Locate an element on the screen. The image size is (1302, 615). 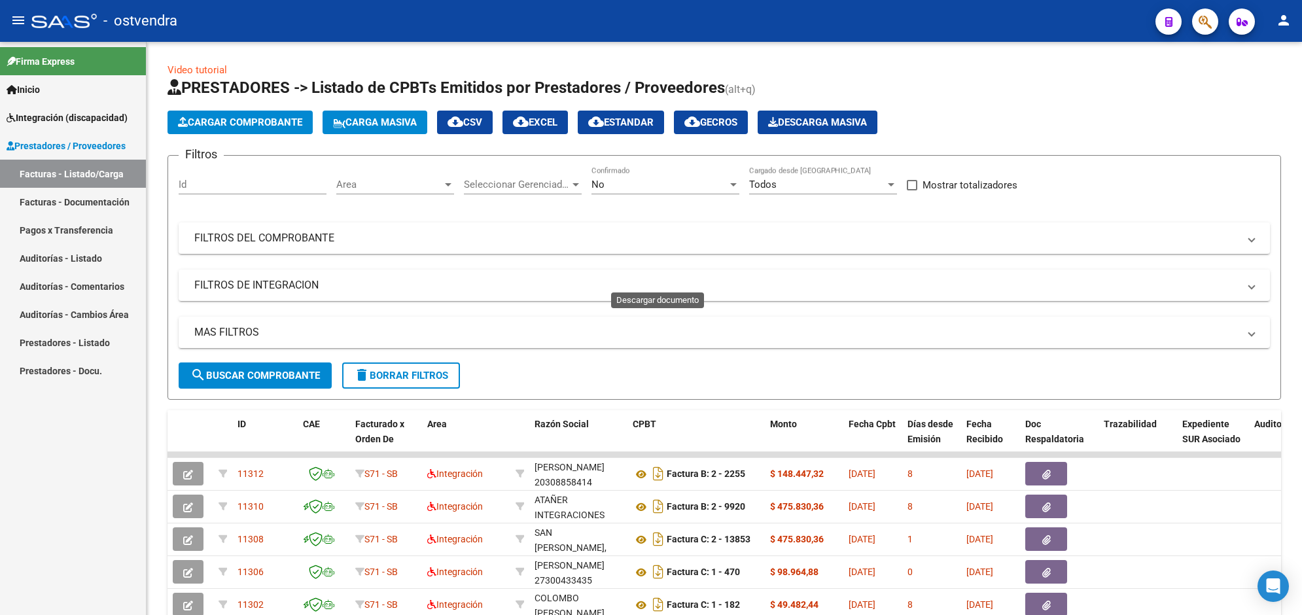
span: Fecha Recibido is located at coordinates (985, 431).